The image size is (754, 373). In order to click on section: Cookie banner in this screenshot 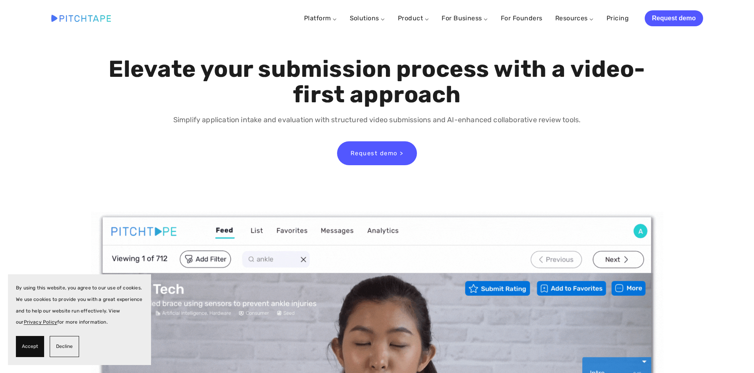, I will do `click(80, 319)`.